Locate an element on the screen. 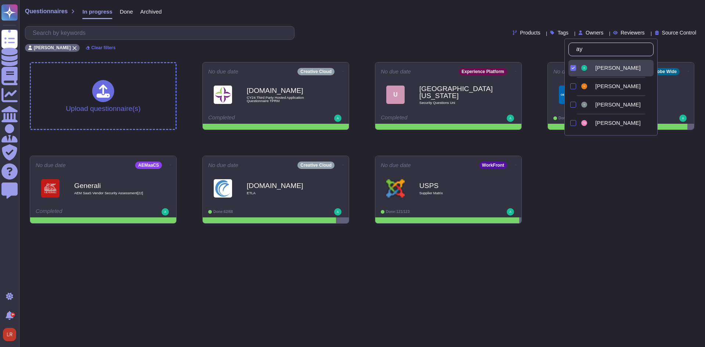  span: Security Questions Uni is located at coordinates (456, 103).